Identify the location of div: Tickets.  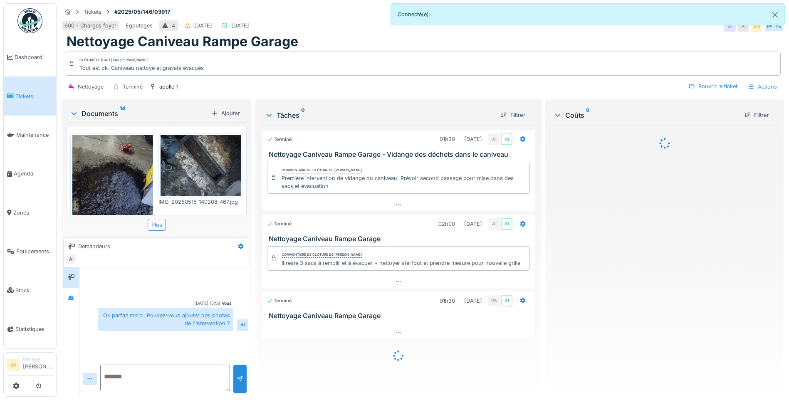
(92, 12).